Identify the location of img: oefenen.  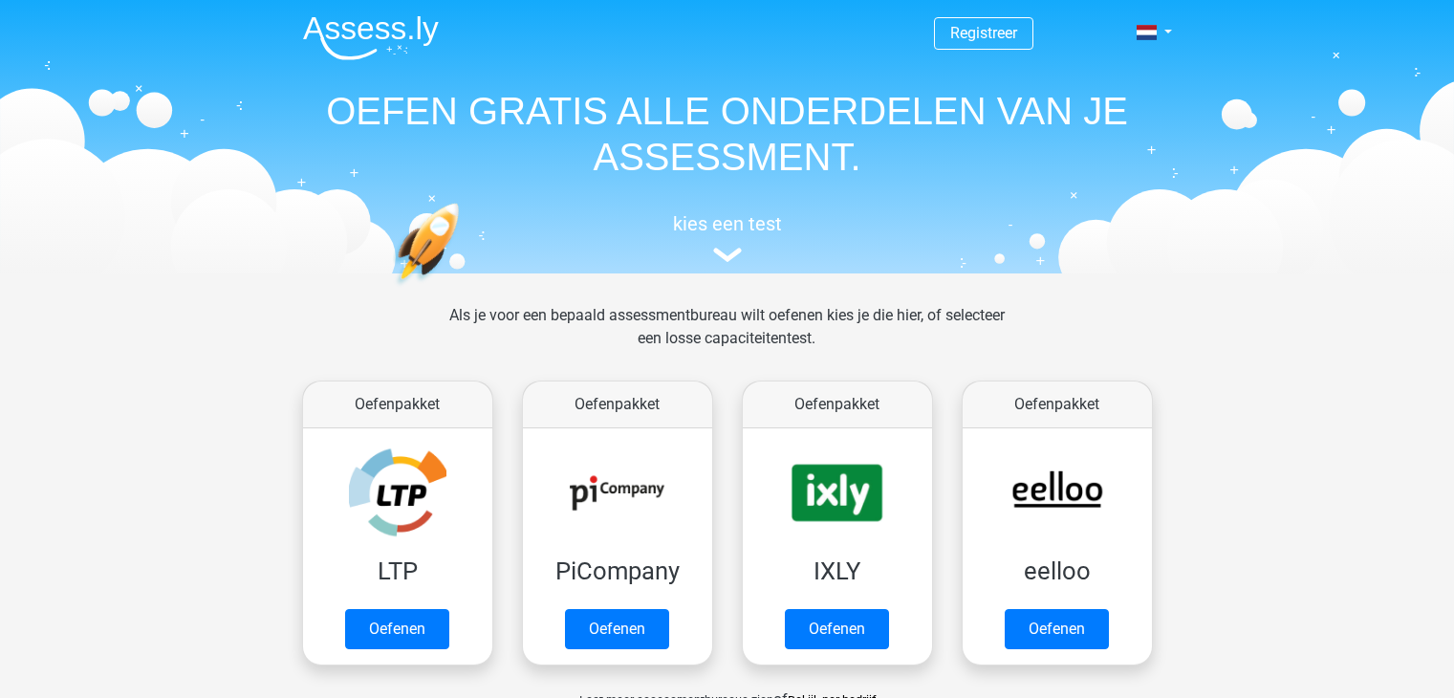
(463, 289).